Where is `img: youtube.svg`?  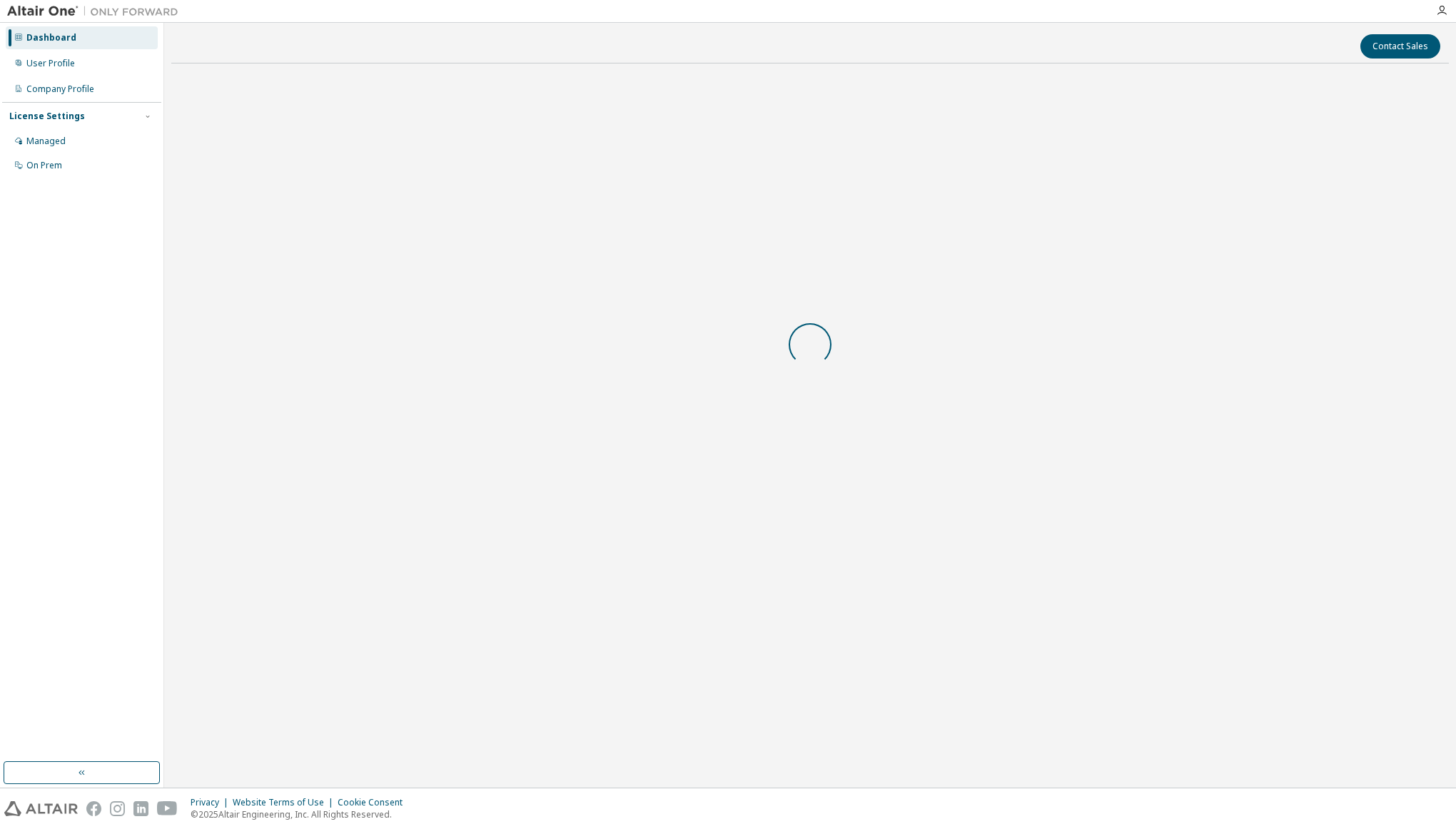
img: youtube.svg is located at coordinates (167, 809).